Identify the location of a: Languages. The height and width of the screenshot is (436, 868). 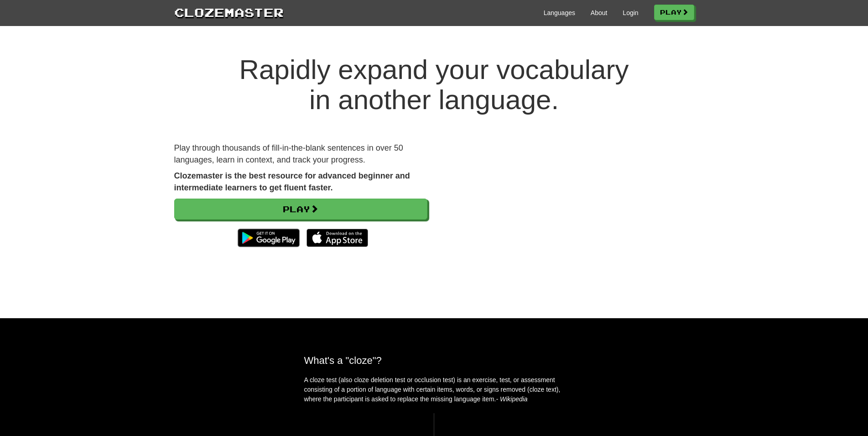
(559, 13).